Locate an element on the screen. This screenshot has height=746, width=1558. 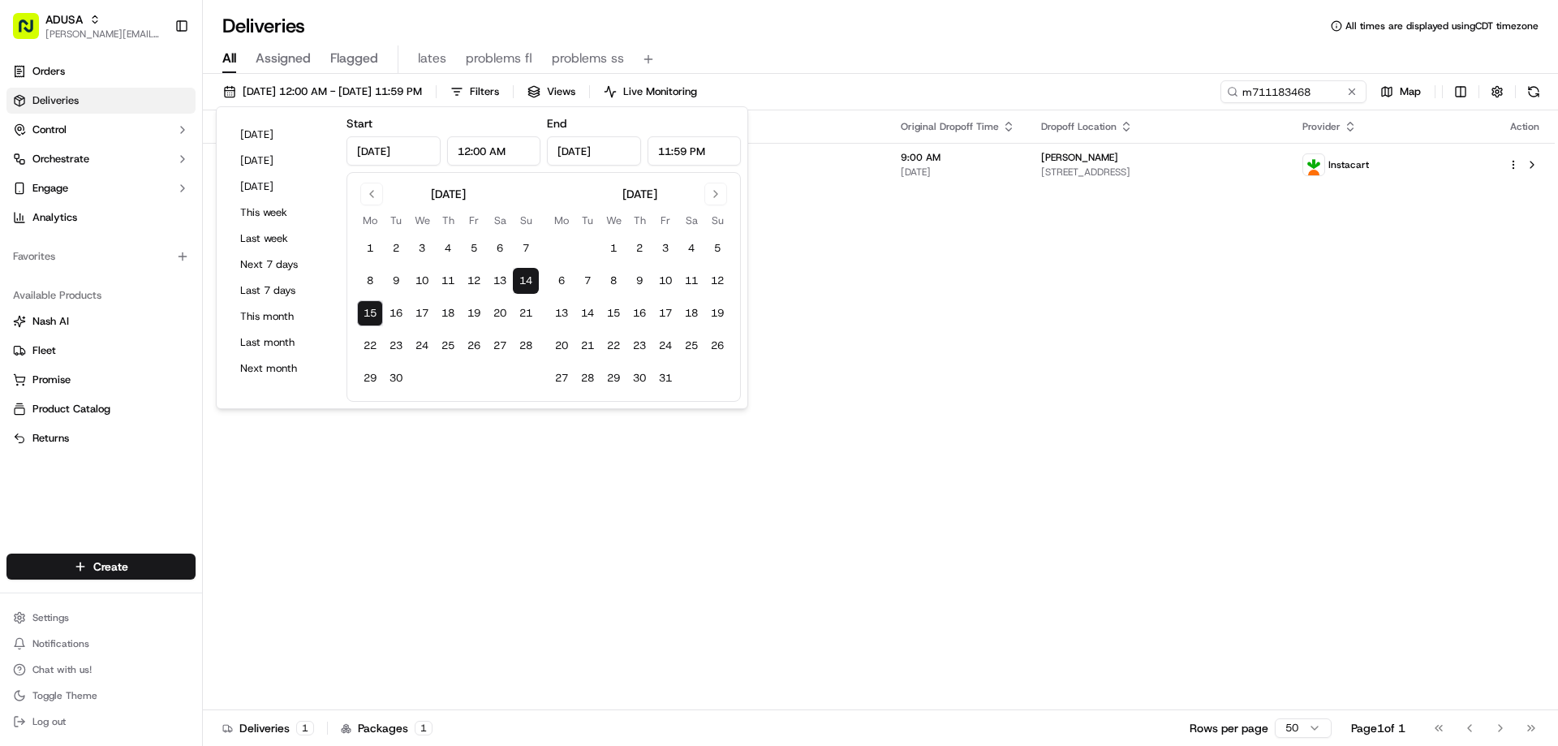
span: Toggle Theme is located at coordinates (65, 696).